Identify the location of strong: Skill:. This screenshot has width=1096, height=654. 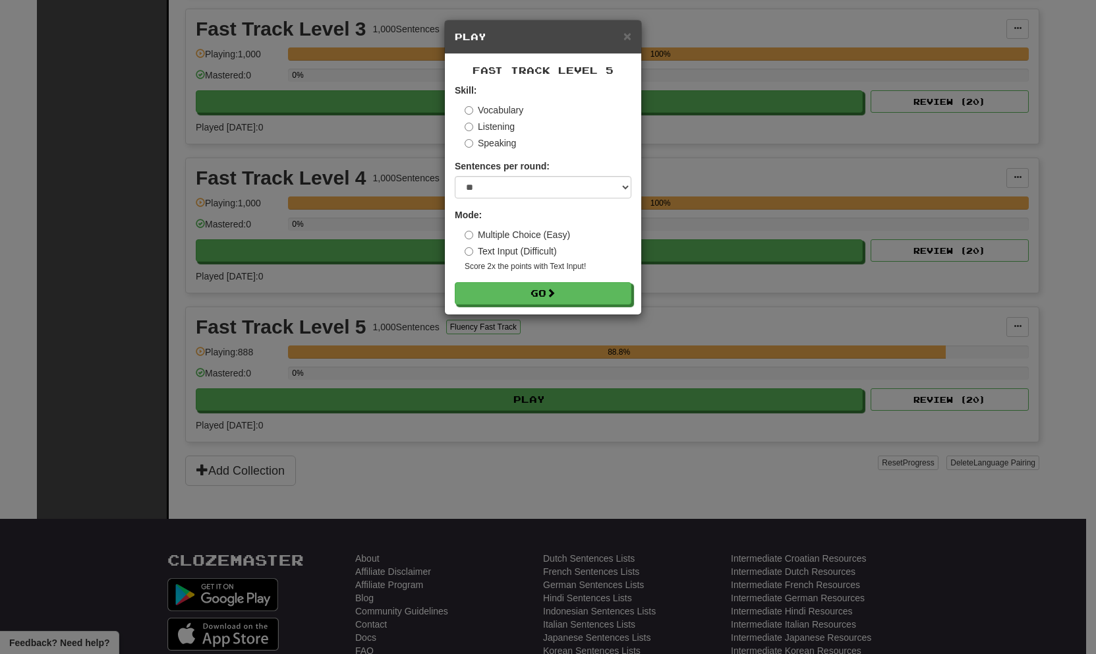
(465, 90).